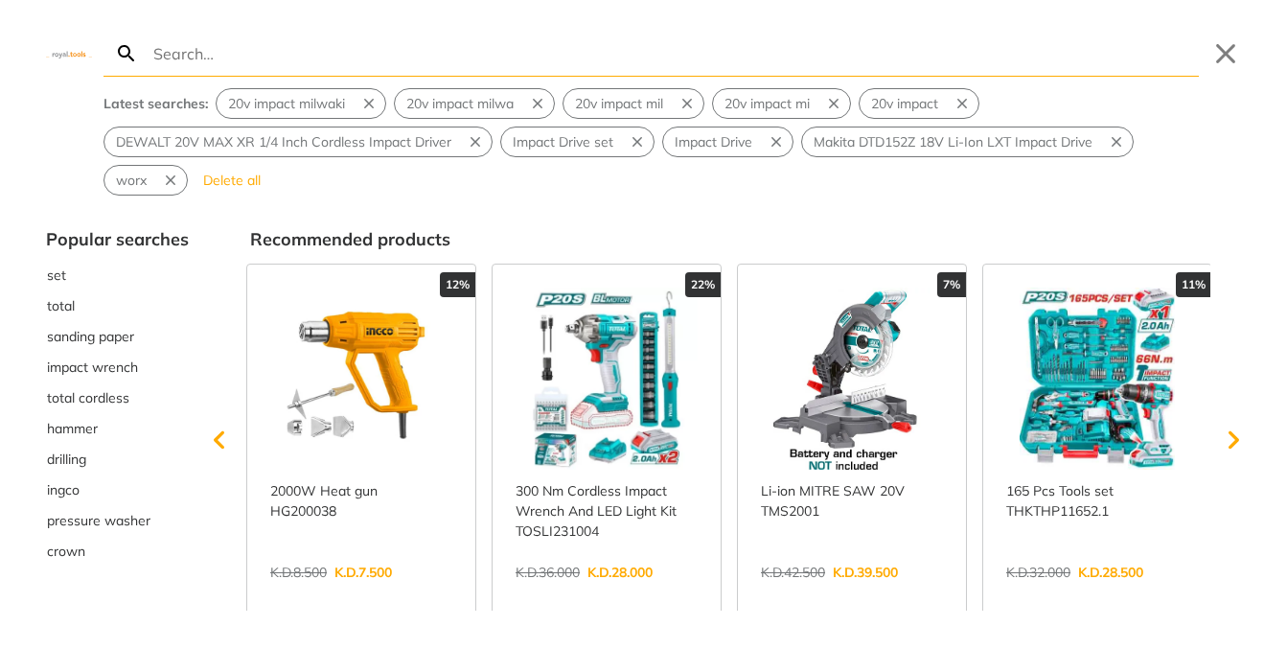 Image resolution: width=1287 pixels, height=672 pixels. What do you see at coordinates (539, 103) in the screenshot?
I see `button: Remove suggestion: 20v impact milwa` at bounding box center [539, 103].